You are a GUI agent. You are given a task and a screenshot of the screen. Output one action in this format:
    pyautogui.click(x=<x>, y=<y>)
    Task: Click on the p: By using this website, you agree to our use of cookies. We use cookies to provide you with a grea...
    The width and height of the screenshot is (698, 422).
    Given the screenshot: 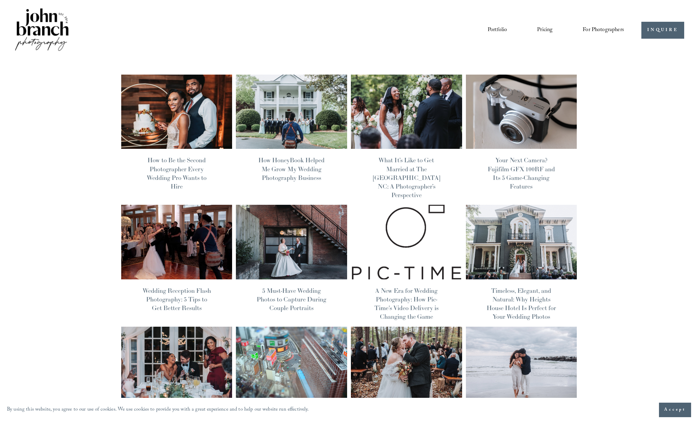 What is the action you would take?
    pyautogui.click(x=158, y=410)
    